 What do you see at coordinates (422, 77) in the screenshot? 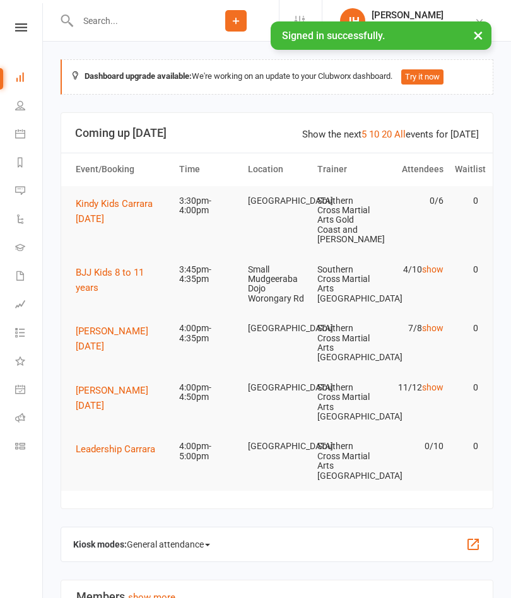
I see `button: Try it now` at bounding box center [422, 77].